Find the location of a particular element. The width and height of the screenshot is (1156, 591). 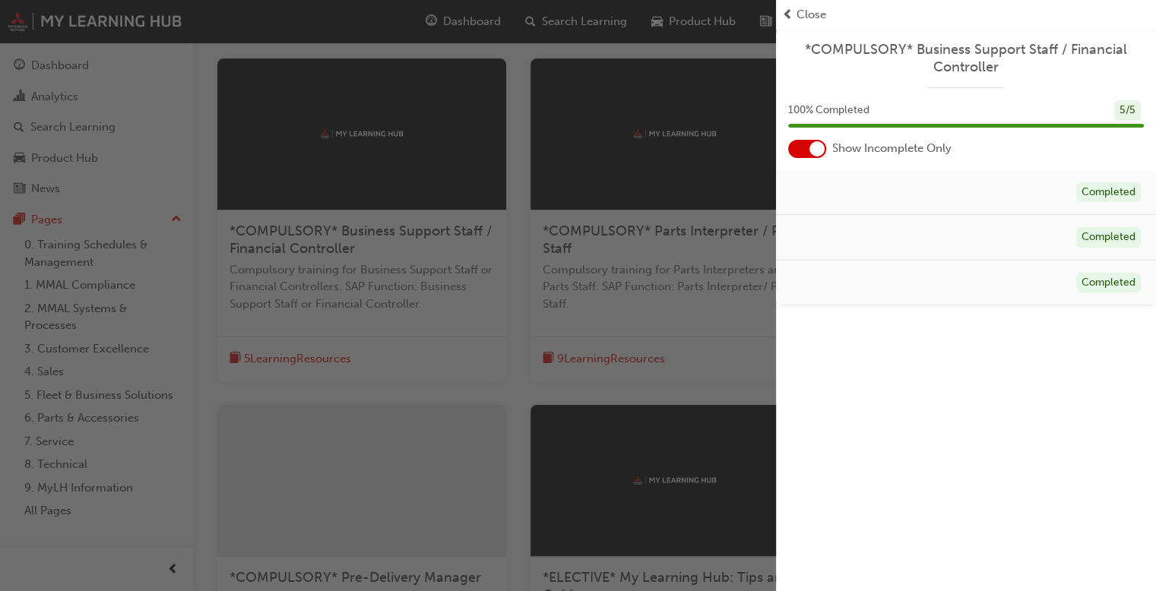

a: *COMPULSORY* Business Support Staff / Financial Controller is located at coordinates (966, 58).